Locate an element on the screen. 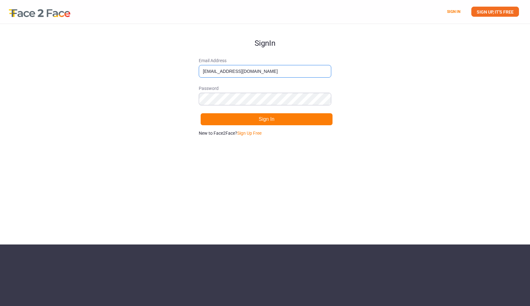 Image resolution: width=530 pixels, height=306 pixels. button: Sign In is located at coordinates (266, 119).